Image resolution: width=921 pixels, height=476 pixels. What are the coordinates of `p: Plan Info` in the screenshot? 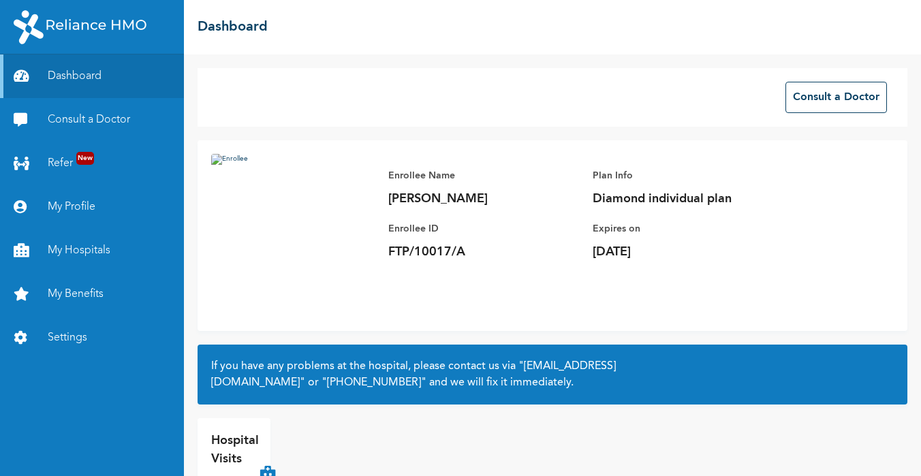 It's located at (688, 176).